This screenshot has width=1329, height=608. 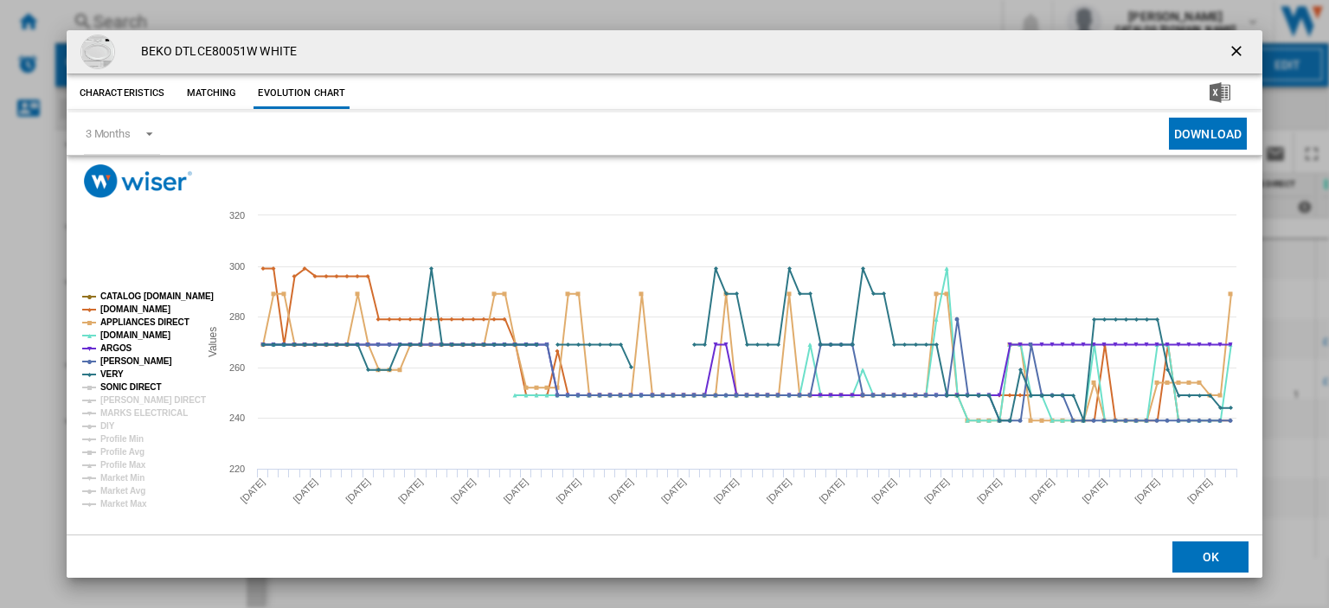 What do you see at coordinates (98, 52) in the screenshot?
I see `img: 7891229_R_Z001A` at bounding box center [98, 52].